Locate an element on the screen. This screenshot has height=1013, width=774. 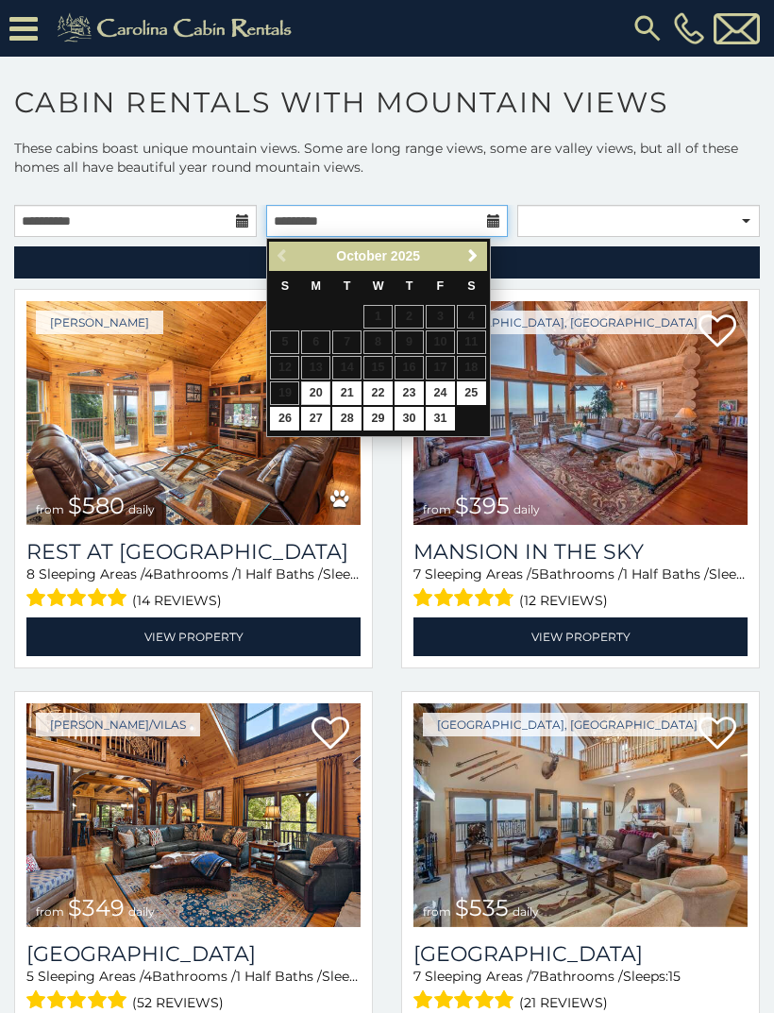
img: Rest at Mountain Crest is located at coordinates (194, 413).